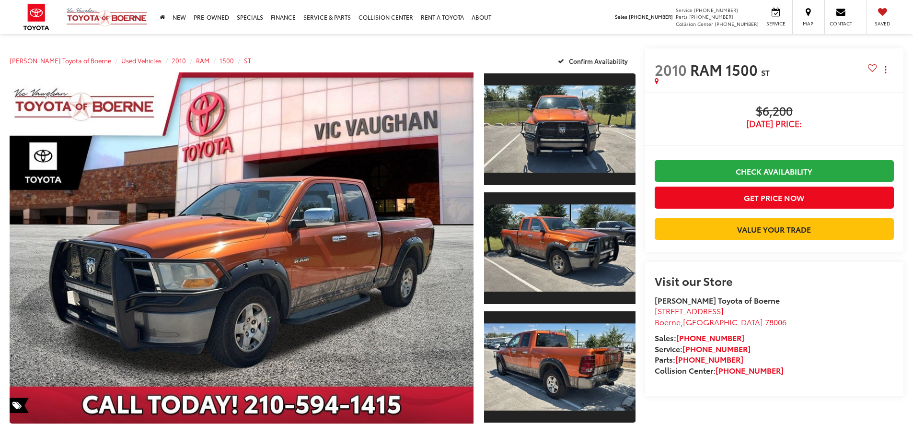 The width and height of the screenshot is (913, 437). What do you see at coordinates (694, 23) in the screenshot?
I see `span: Collision Center` at bounding box center [694, 23].